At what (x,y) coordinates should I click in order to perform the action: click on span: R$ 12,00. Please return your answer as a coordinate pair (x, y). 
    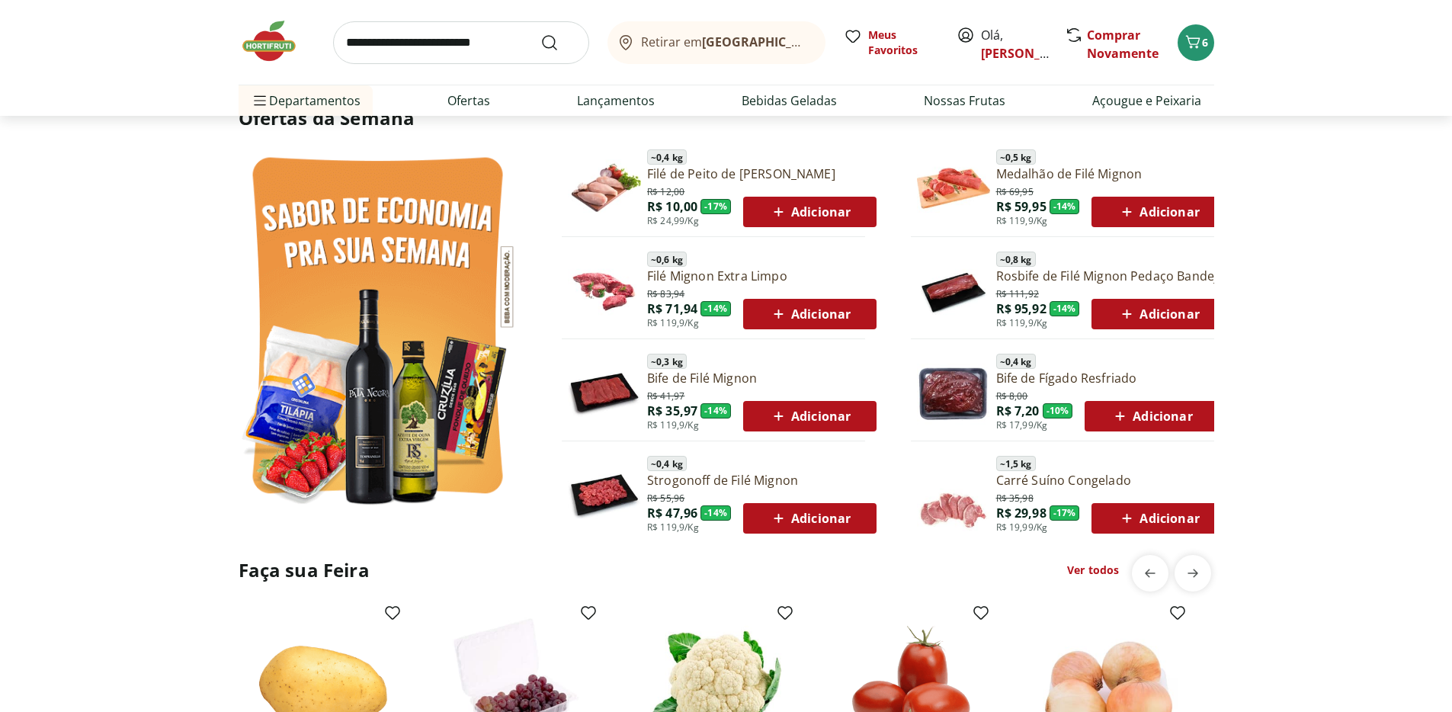
    Looking at the image, I should click on (666, 191).